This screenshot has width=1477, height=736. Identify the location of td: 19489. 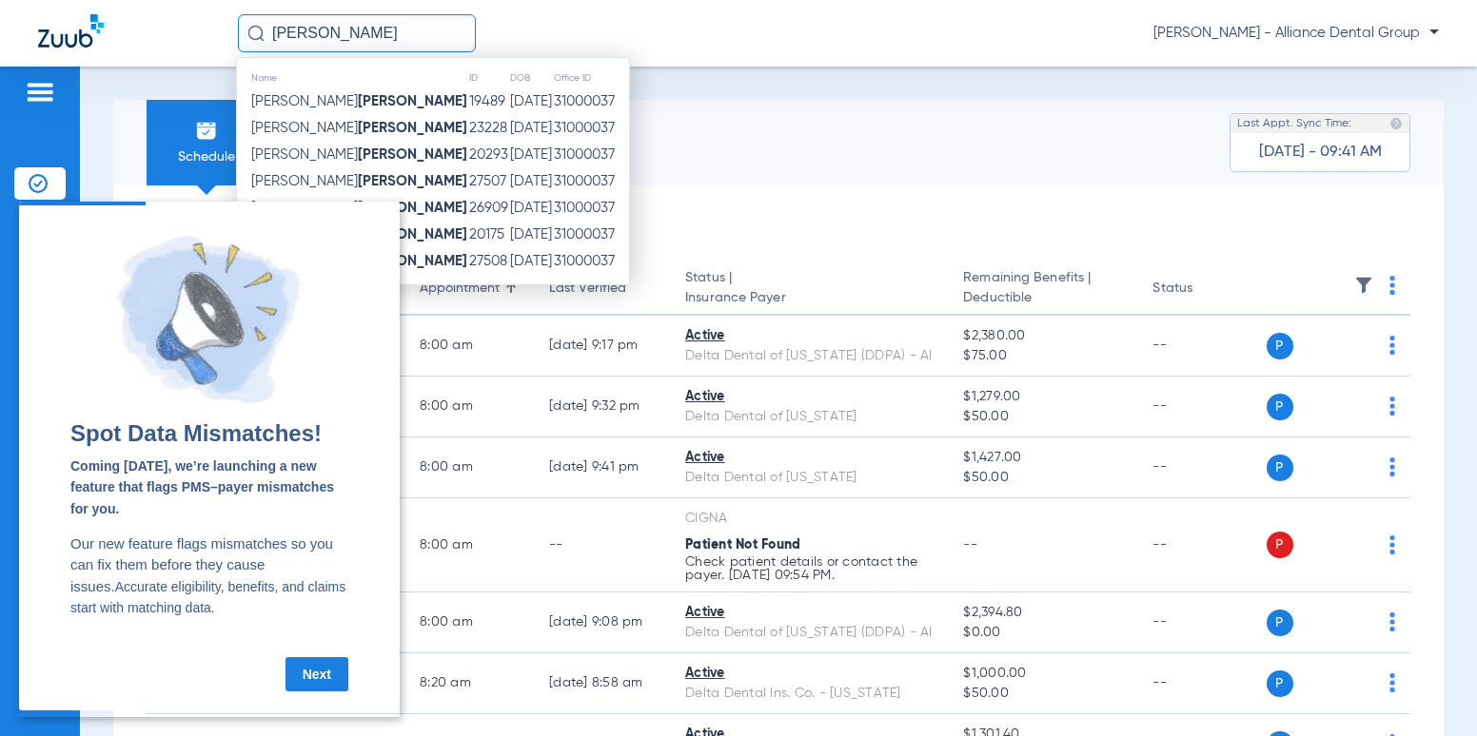
(488, 102).